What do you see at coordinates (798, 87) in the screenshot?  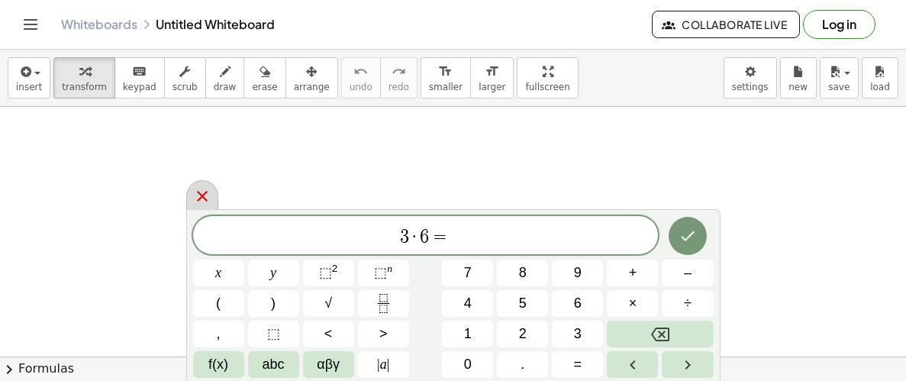 I see `span: new` at bounding box center [798, 87].